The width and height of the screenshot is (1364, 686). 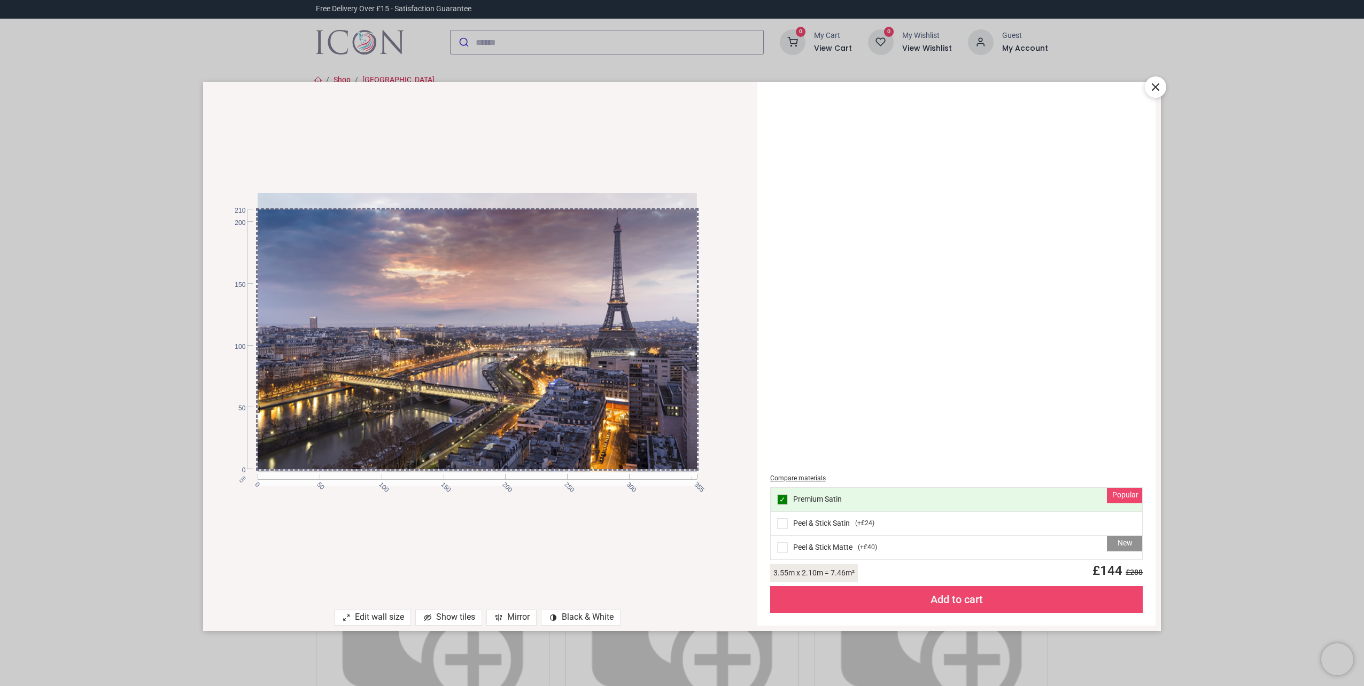 I want to click on span: £ 144, so click(x=1115, y=571).